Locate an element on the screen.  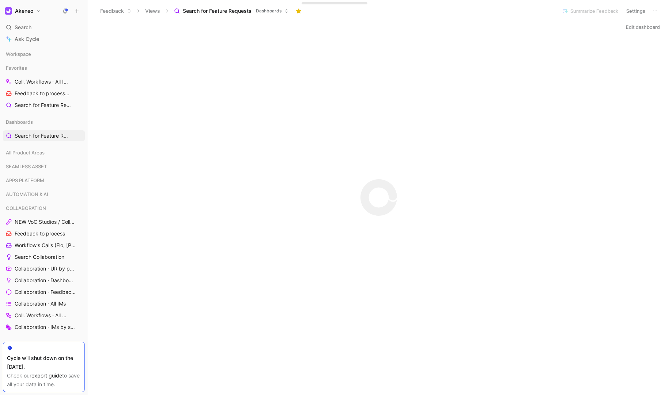
span: Search is located at coordinates (23, 27).